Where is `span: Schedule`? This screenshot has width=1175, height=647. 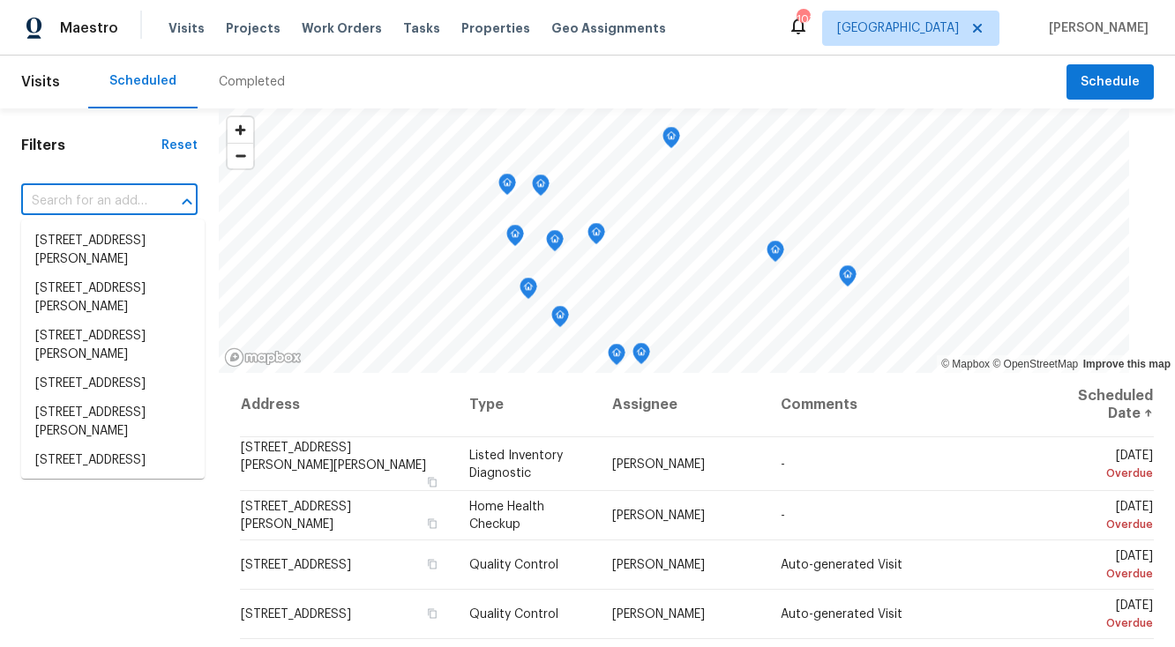 span: Schedule is located at coordinates (1109, 82).